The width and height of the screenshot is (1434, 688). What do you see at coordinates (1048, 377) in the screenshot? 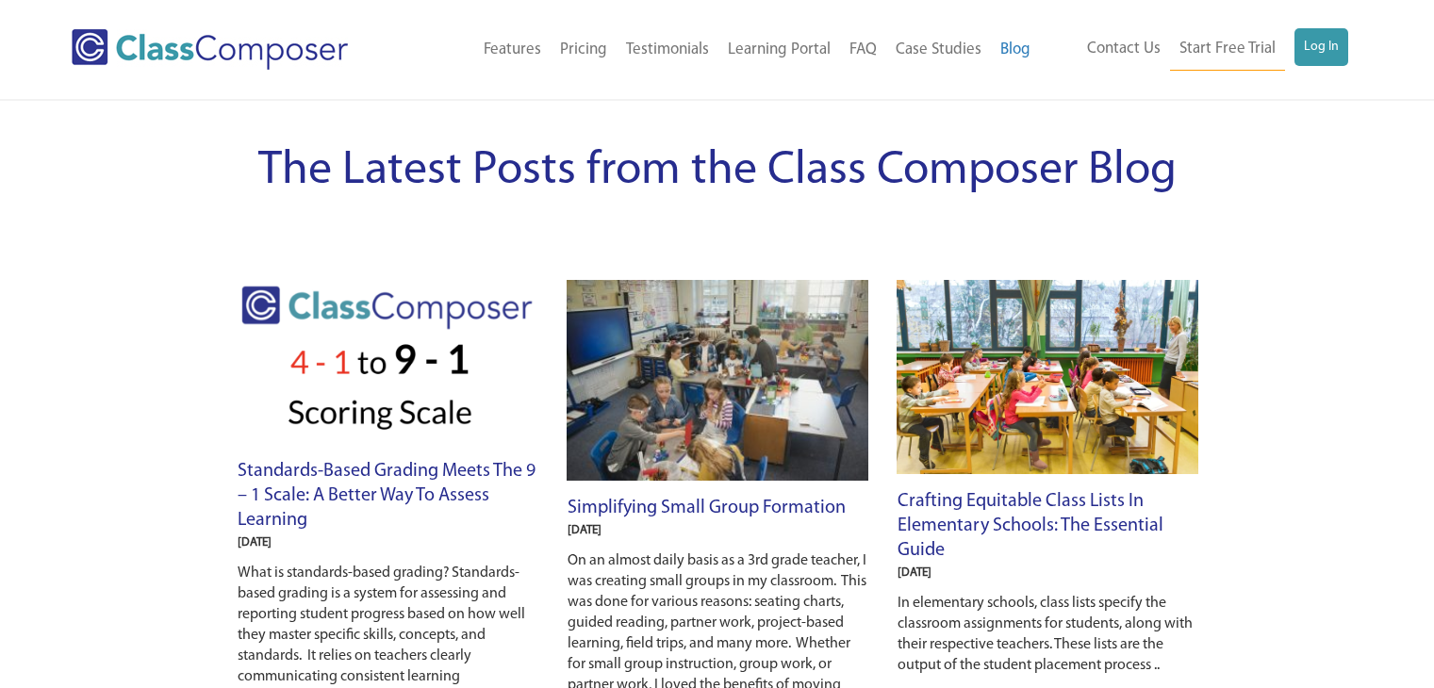
I see `img: elementary scholls` at bounding box center [1048, 377].